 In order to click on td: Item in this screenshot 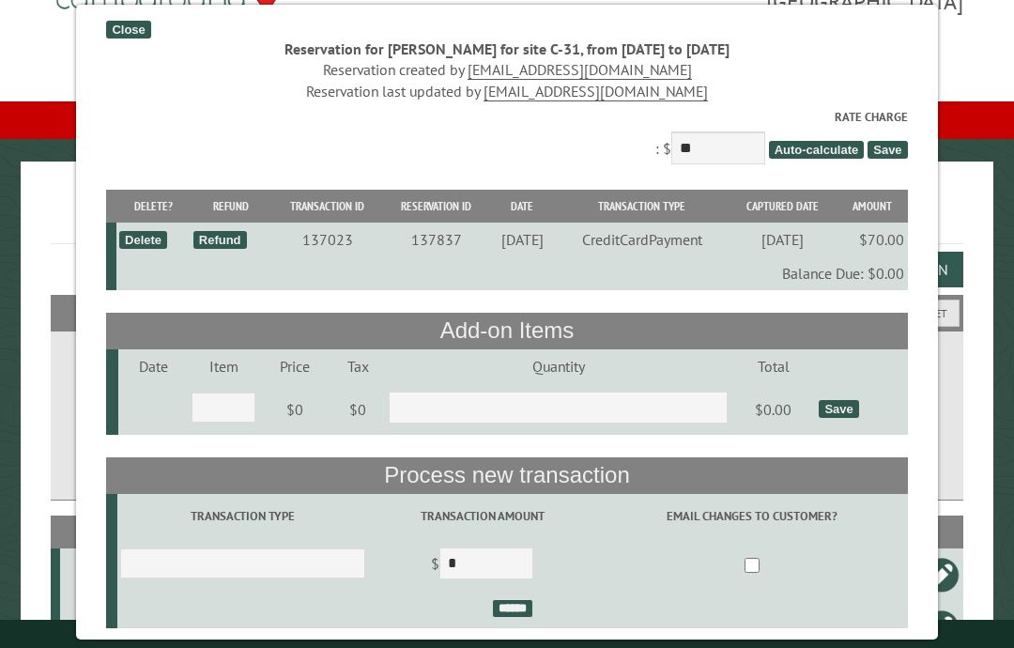, I will do `click(223, 366)`.